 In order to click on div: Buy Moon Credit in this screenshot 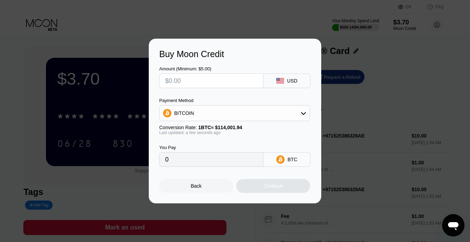, I will do `click(235, 54)`.